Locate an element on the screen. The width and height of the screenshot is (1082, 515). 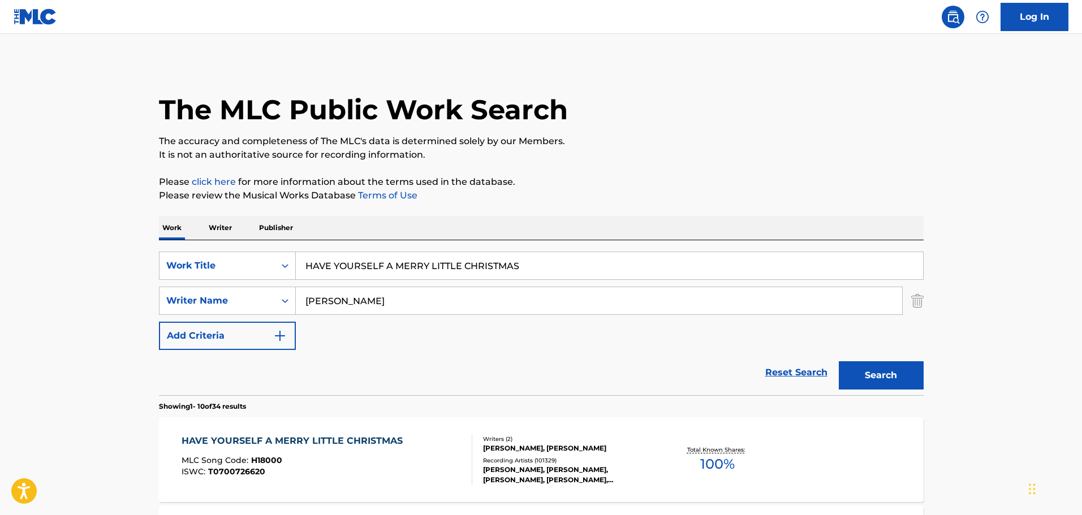
p: Please review the Musical Works Database is located at coordinates (541, 196).